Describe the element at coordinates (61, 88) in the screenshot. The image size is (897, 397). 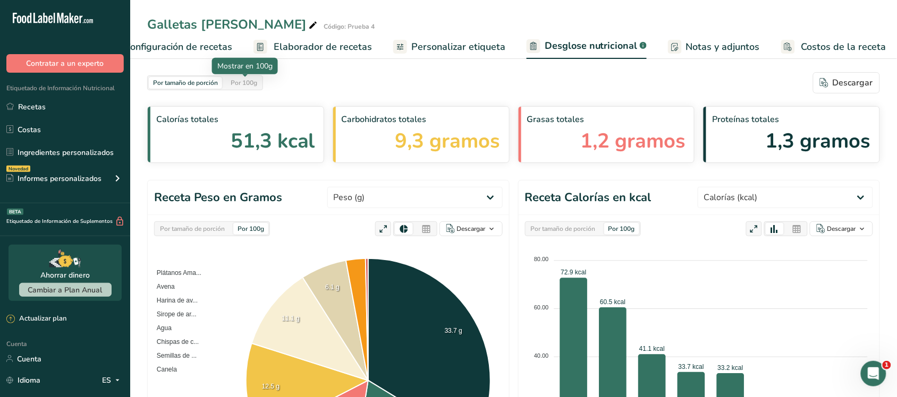
I see `font: Etiquetado de Información Nutricional` at that location.